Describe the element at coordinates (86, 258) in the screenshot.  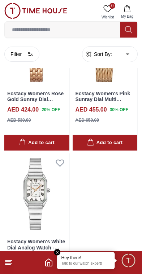
I see `div: Hey there!` at that location.